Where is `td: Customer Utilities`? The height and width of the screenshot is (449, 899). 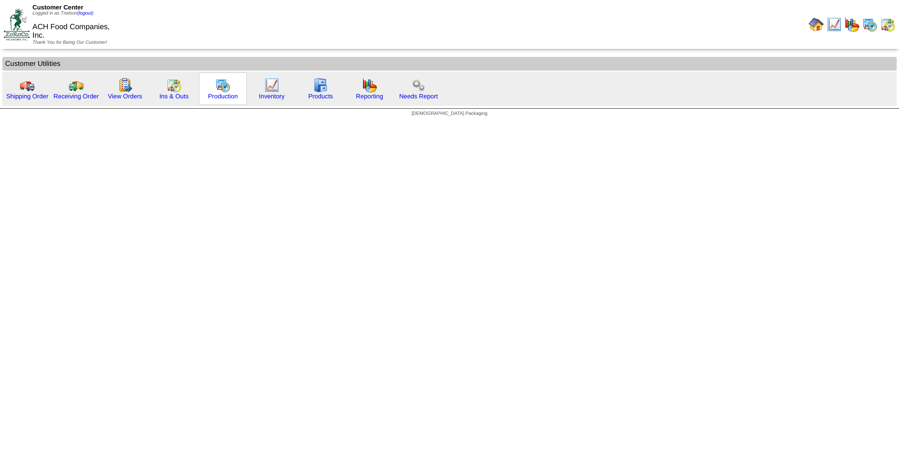
td: Customer Utilities is located at coordinates (450, 64).